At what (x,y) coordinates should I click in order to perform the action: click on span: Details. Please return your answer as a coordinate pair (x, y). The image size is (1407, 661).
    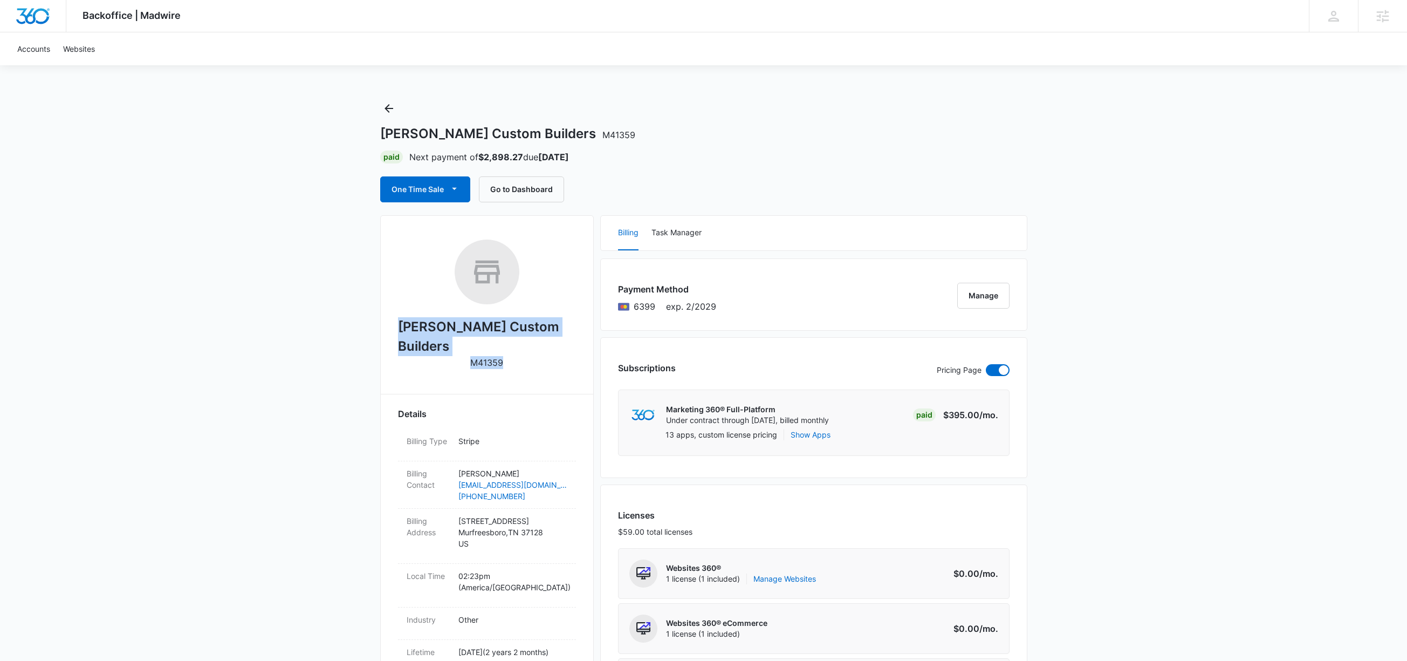
    Looking at the image, I should click on (412, 414).